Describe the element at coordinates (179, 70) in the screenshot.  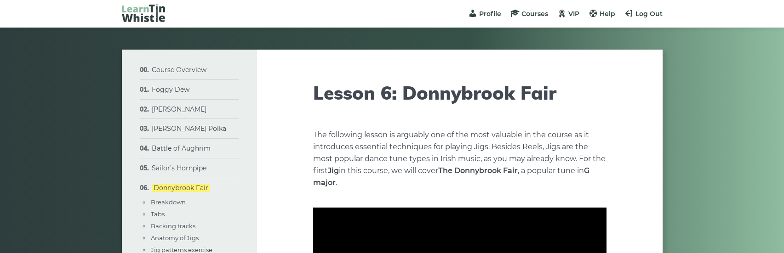
I see `a: Course Overview` at that location.